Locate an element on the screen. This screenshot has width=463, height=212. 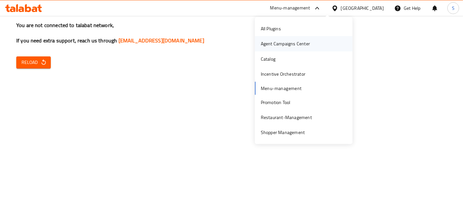
span: Reload is located at coordinates (34, 62).